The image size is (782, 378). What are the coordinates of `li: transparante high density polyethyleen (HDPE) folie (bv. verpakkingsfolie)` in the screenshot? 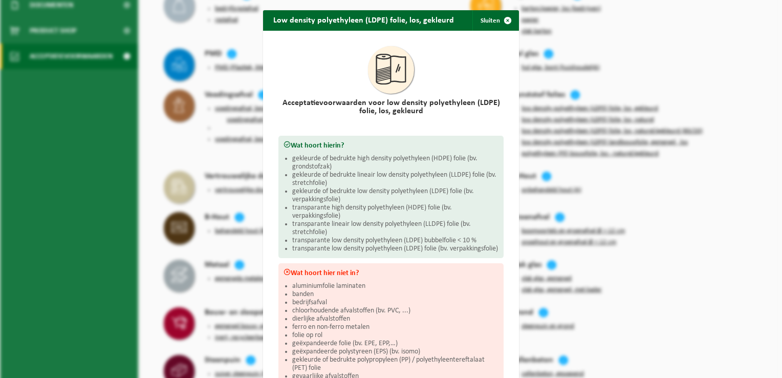 It's located at (395, 212).